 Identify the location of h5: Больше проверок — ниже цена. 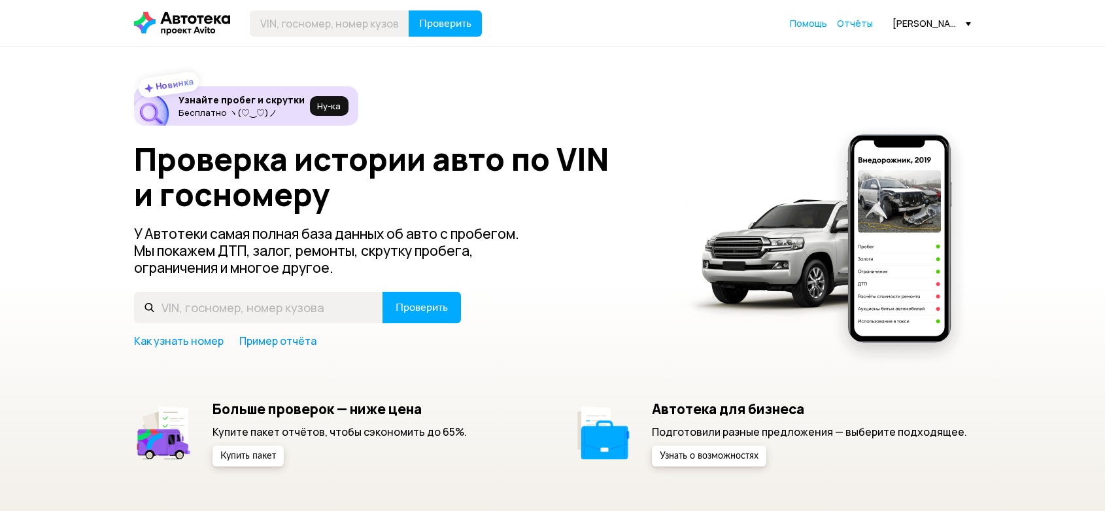
(339, 409).